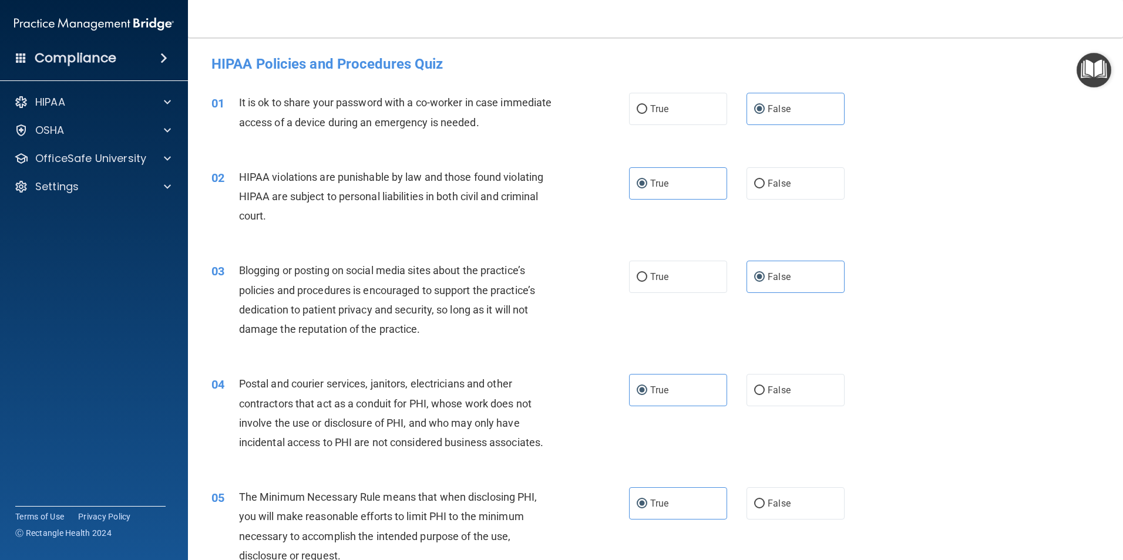 Image resolution: width=1123 pixels, height=560 pixels. Describe the element at coordinates (92, 102) in the screenshot. I see `a: HIPAA` at that location.